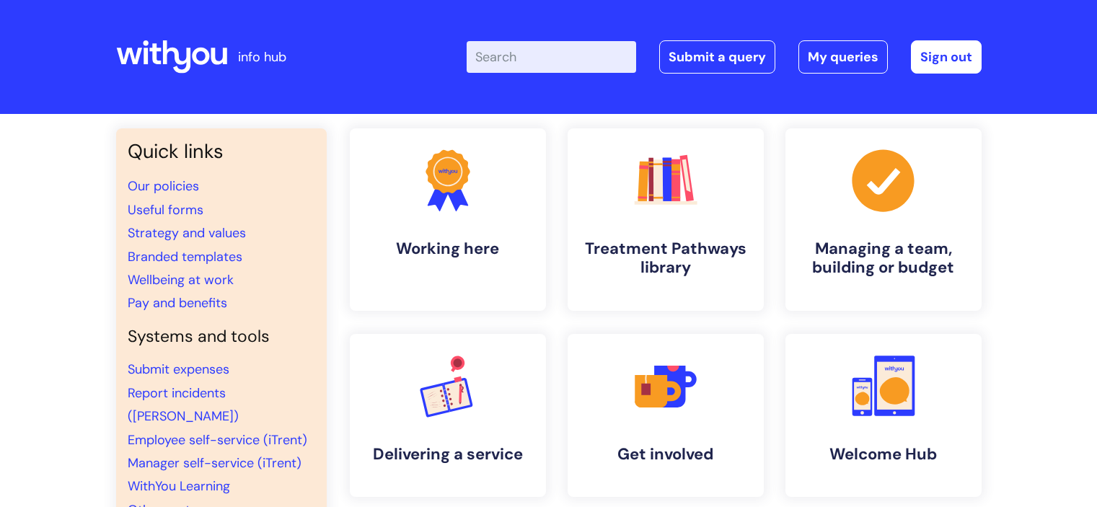  Describe the element at coordinates (163, 186) in the screenshot. I see `a: Our policies` at that location.